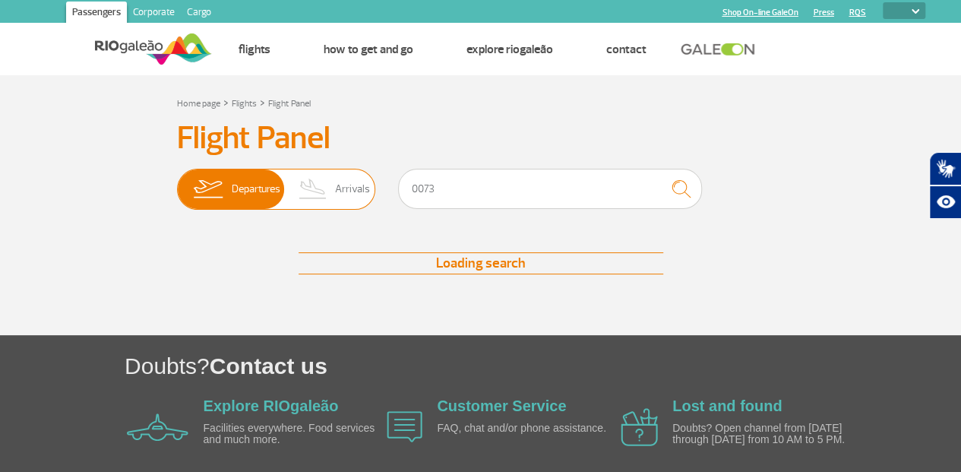 This screenshot has width=961, height=472. Describe the element at coordinates (313, 189) in the screenshot. I see `img: slider-desembarque` at that location.